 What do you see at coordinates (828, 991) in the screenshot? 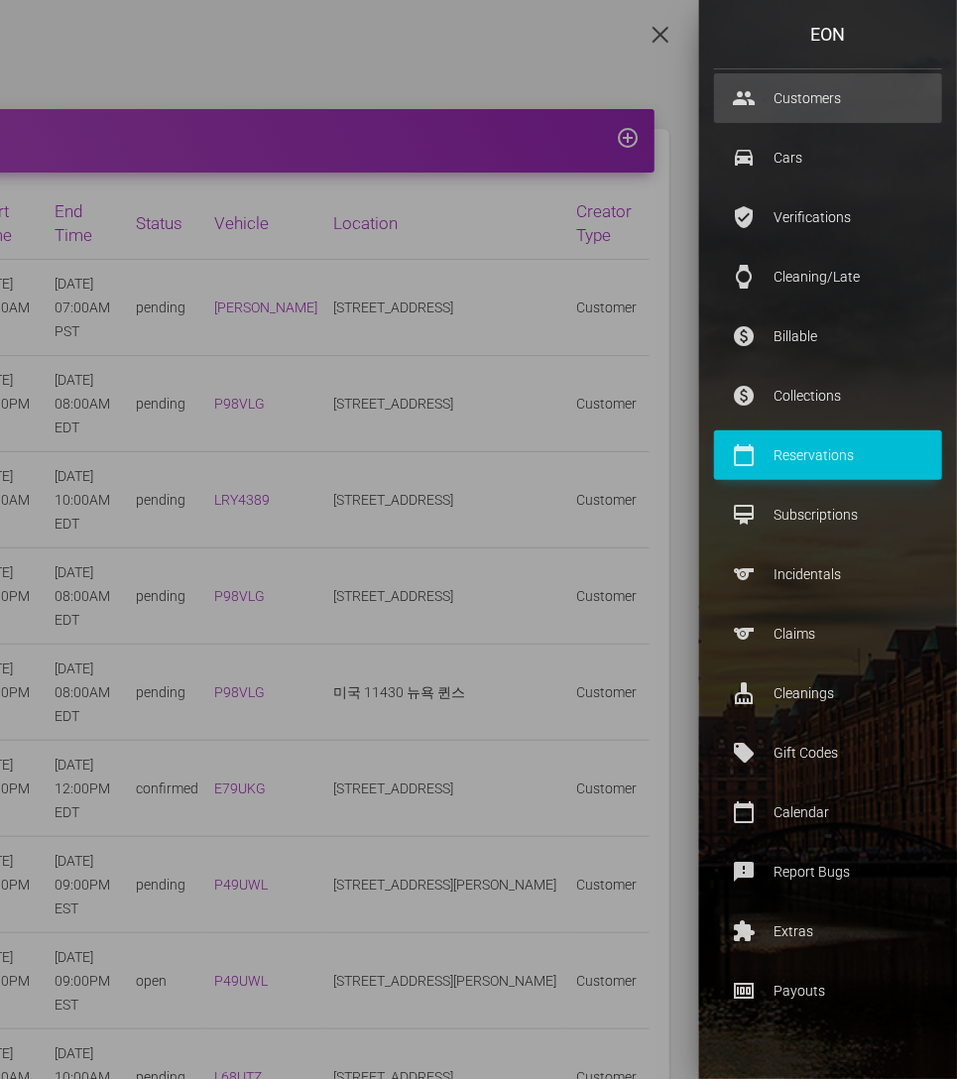
I see `p: Payouts` at bounding box center [828, 991].